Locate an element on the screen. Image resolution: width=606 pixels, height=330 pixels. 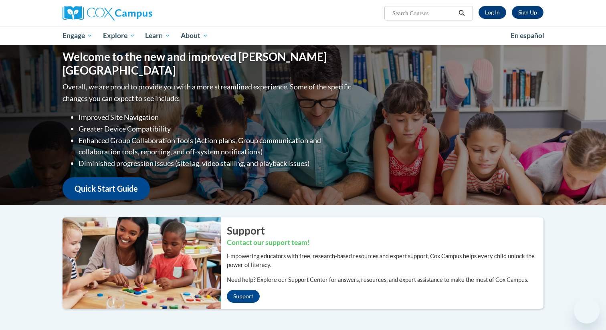
li: Greater Device Compatibility is located at coordinates (216, 129).